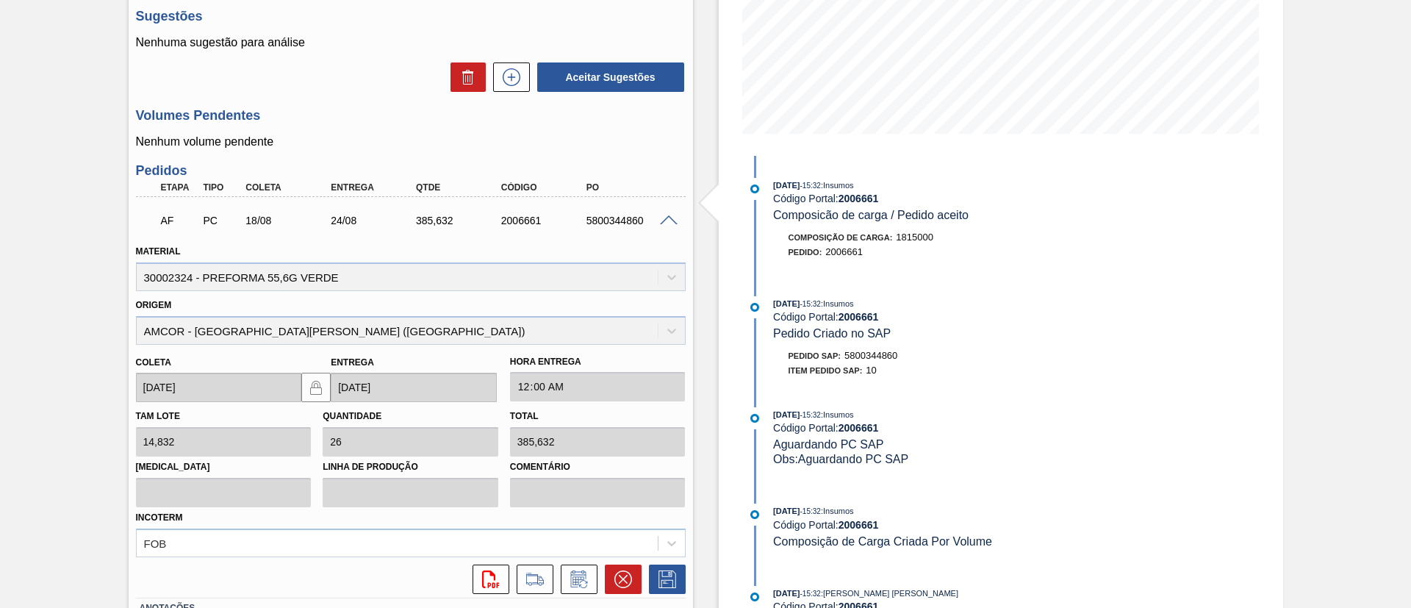 Image resolution: width=1411 pixels, height=608 pixels. What do you see at coordinates (411, 142) in the screenshot?
I see `p: Nenhum volume pendente` at bounding box center [411, 142].